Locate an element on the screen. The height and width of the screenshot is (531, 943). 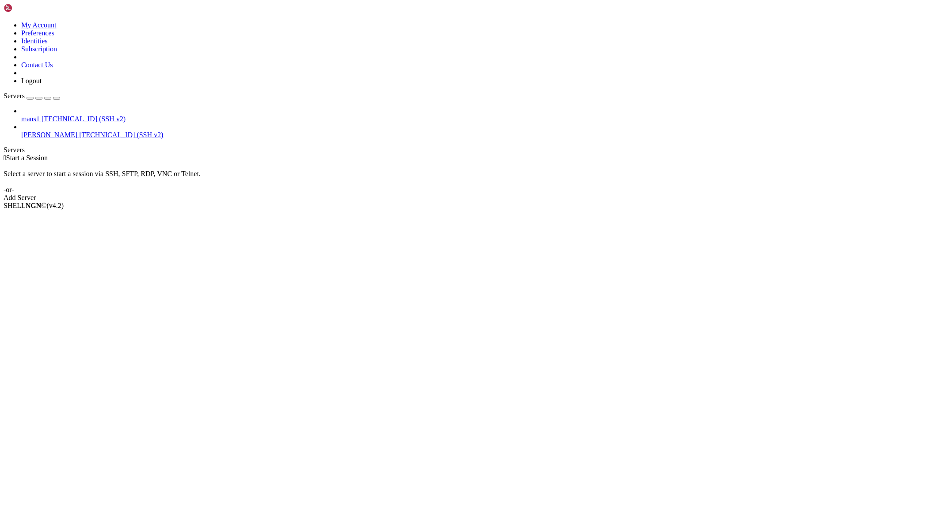
span: Start a Session is located at coordinates (27, 157).